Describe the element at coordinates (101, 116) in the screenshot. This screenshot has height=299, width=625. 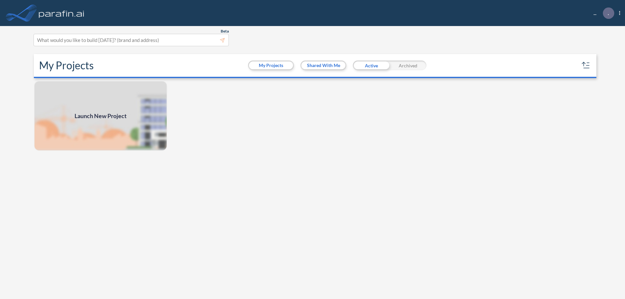
I see `span: Launch New Project` at that location.